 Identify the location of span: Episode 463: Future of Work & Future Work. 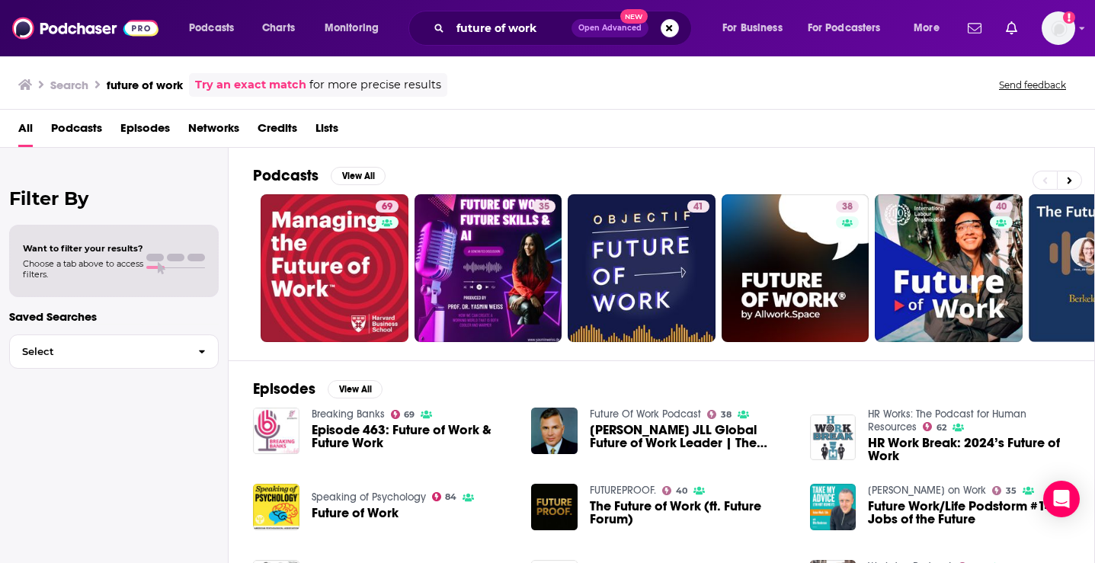
(412, 437).